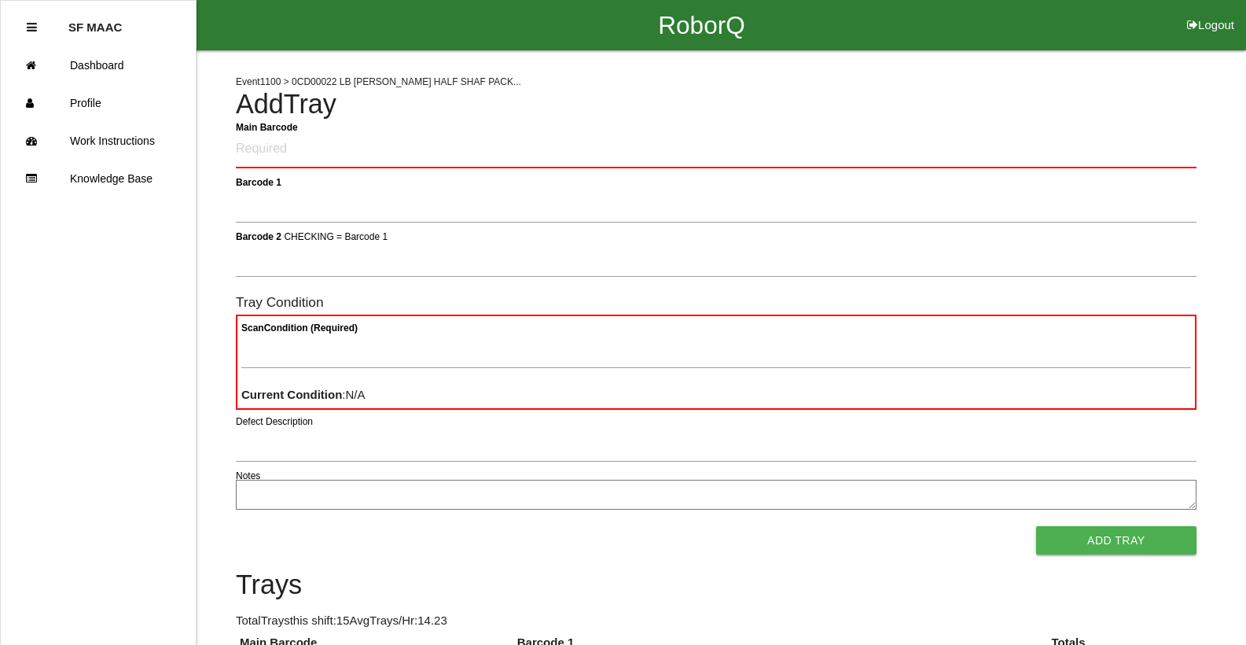 Image resolution: width=1246 pixels, height=645 pixels. What do you see at coordinates (303, 394) in the screenshot?
I see `span: : N/A` at bounding box center [303, 394].